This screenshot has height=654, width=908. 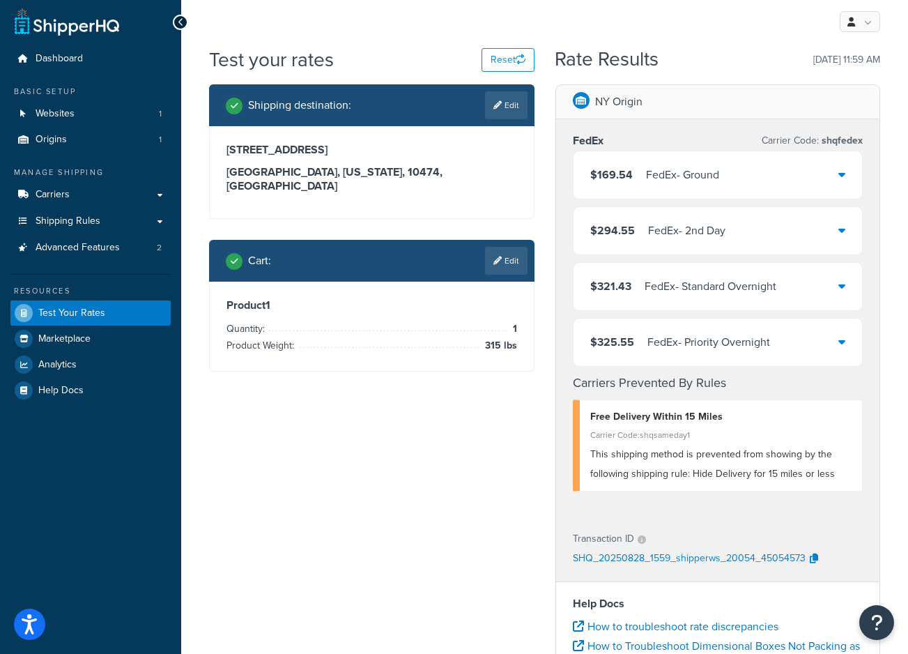 I want to click on a: Test Your Rates, so click(x=91, y=313).